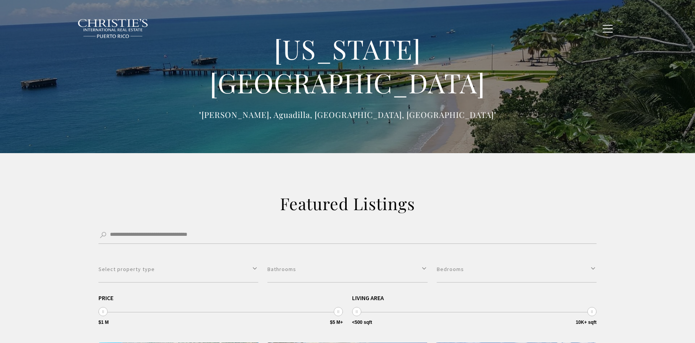  I want to click on h2: Featured Listings, so click(347, 204).